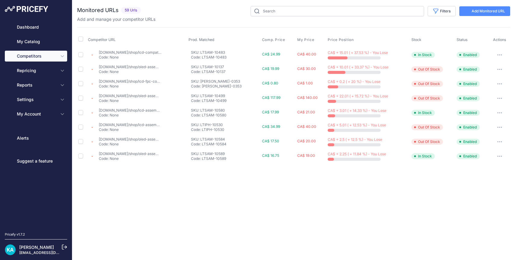  What do you see at coordinates (274, 40) in the screenshot?
I see `span: Comp. Price` at bounding box center [274, 40].